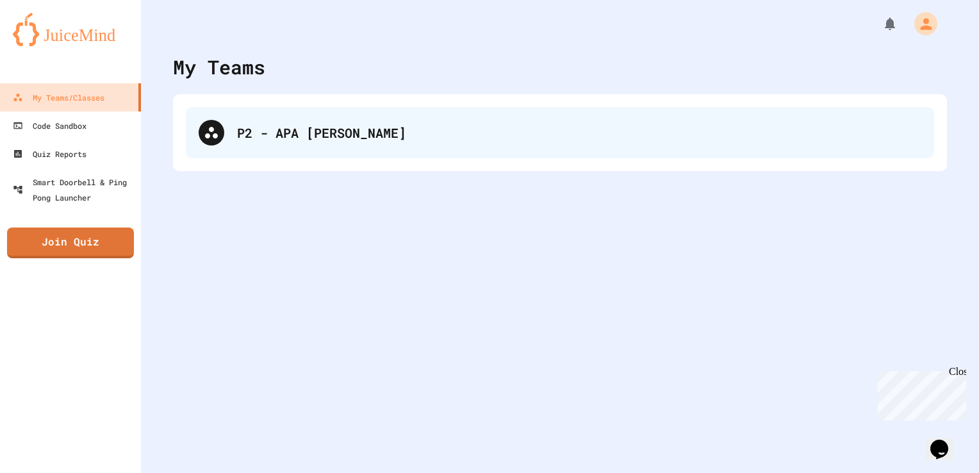  I want to click on div: My Teams, so click(219, 67).